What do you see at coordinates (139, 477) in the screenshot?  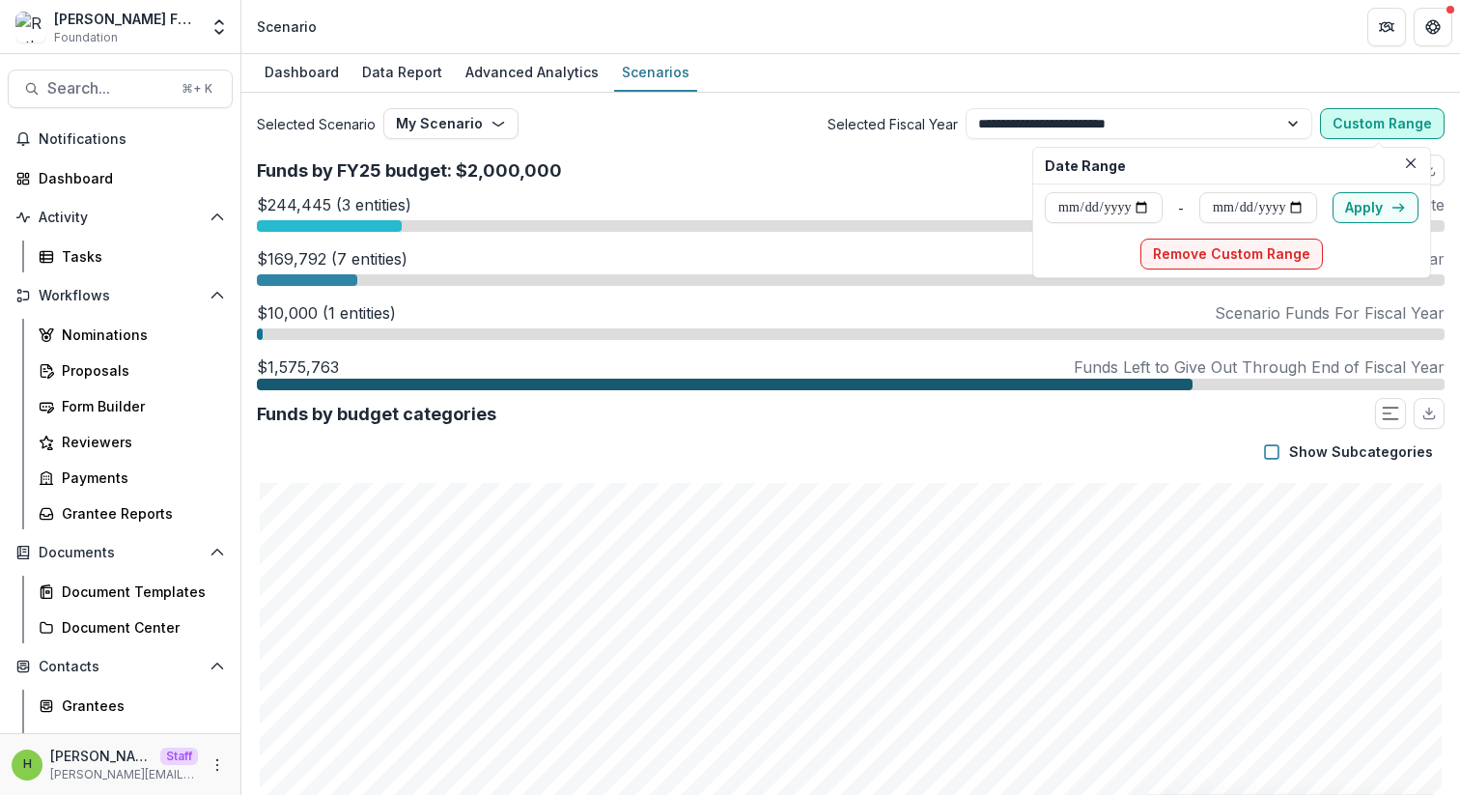 I see `div: Payments` at bounding box center [139, 477].